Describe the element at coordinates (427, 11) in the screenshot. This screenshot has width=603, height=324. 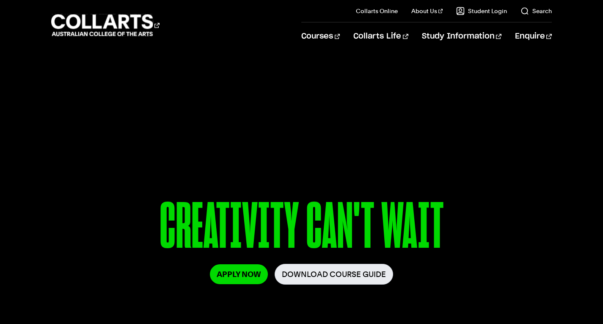
I see `a: About Us` at that location.